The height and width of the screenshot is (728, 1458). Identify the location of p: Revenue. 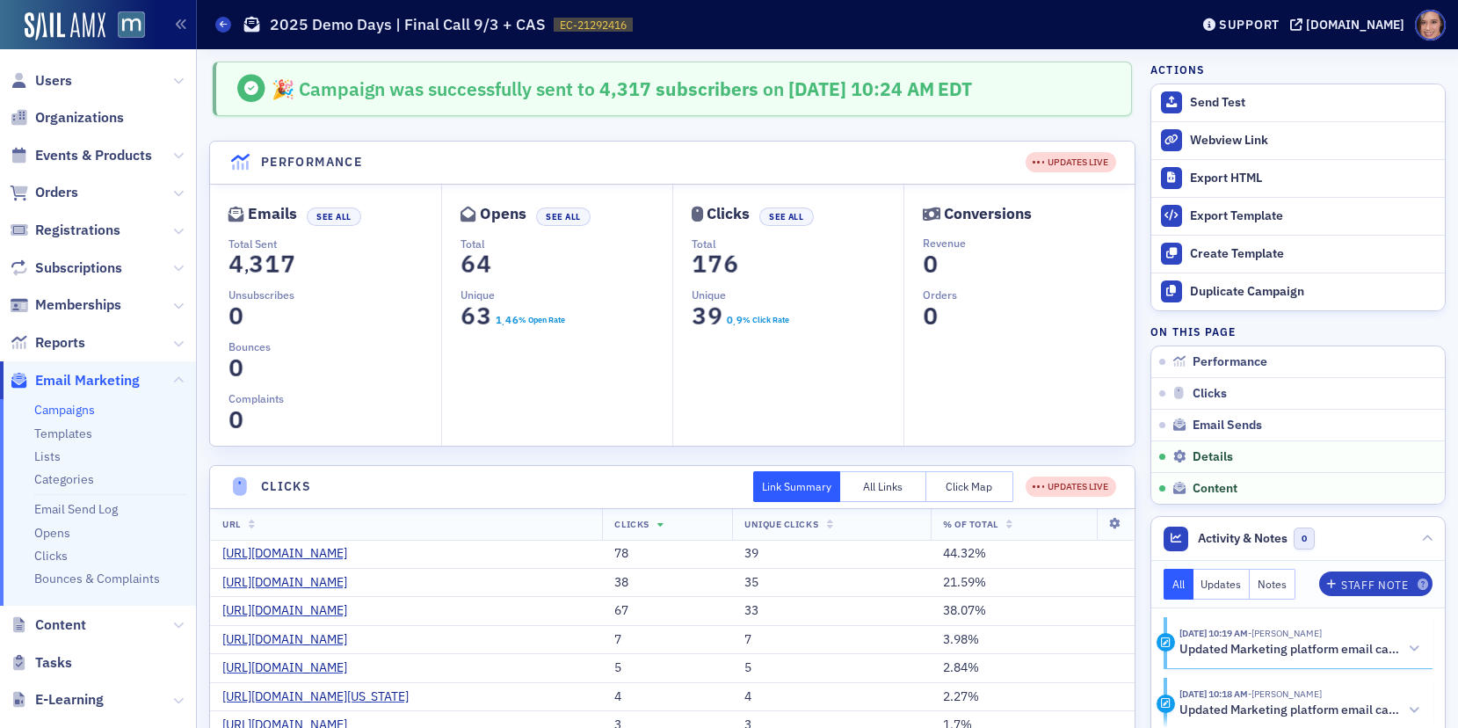
(1029, 243).